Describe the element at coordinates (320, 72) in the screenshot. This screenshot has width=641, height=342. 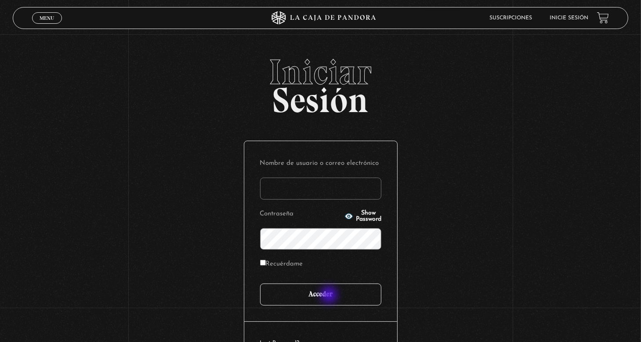
I see `span: Iniciar` at that location.